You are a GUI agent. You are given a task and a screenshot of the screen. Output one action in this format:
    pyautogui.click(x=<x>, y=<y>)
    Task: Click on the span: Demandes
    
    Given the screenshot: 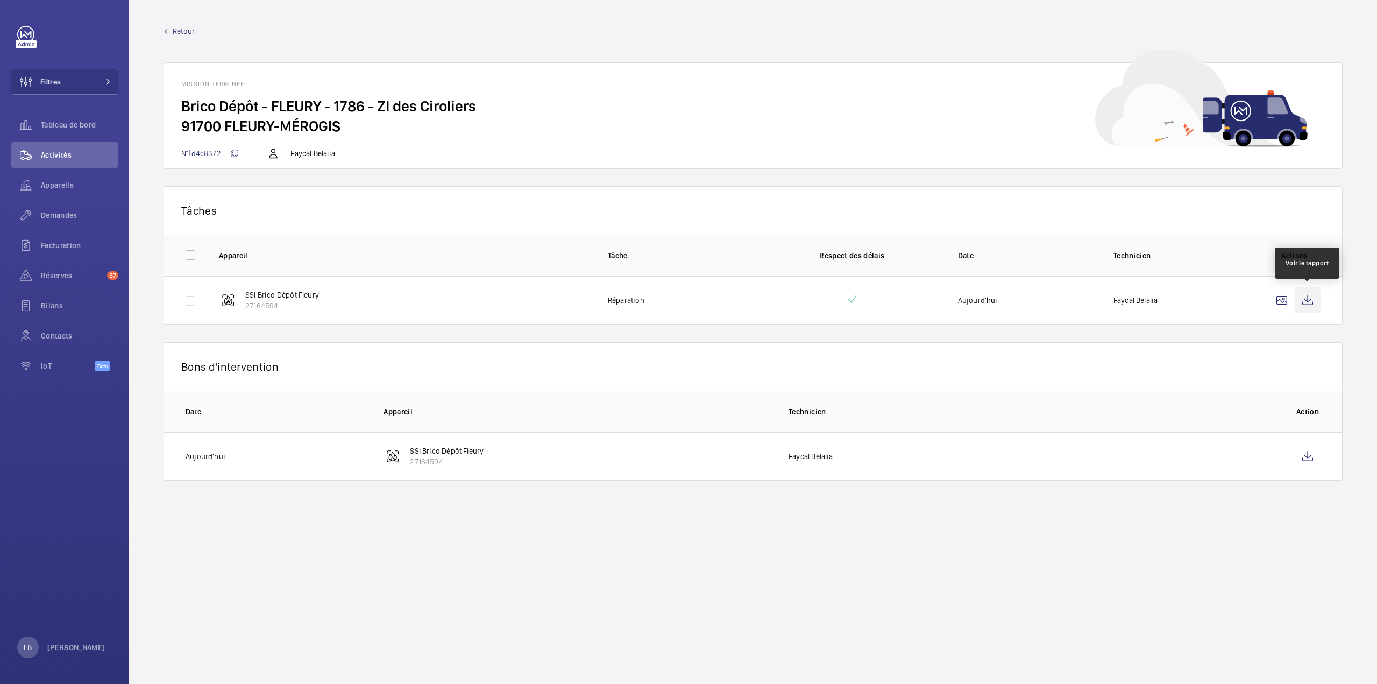 What is the action you would take?
    pyautogui.click(x=80, y=215)
    